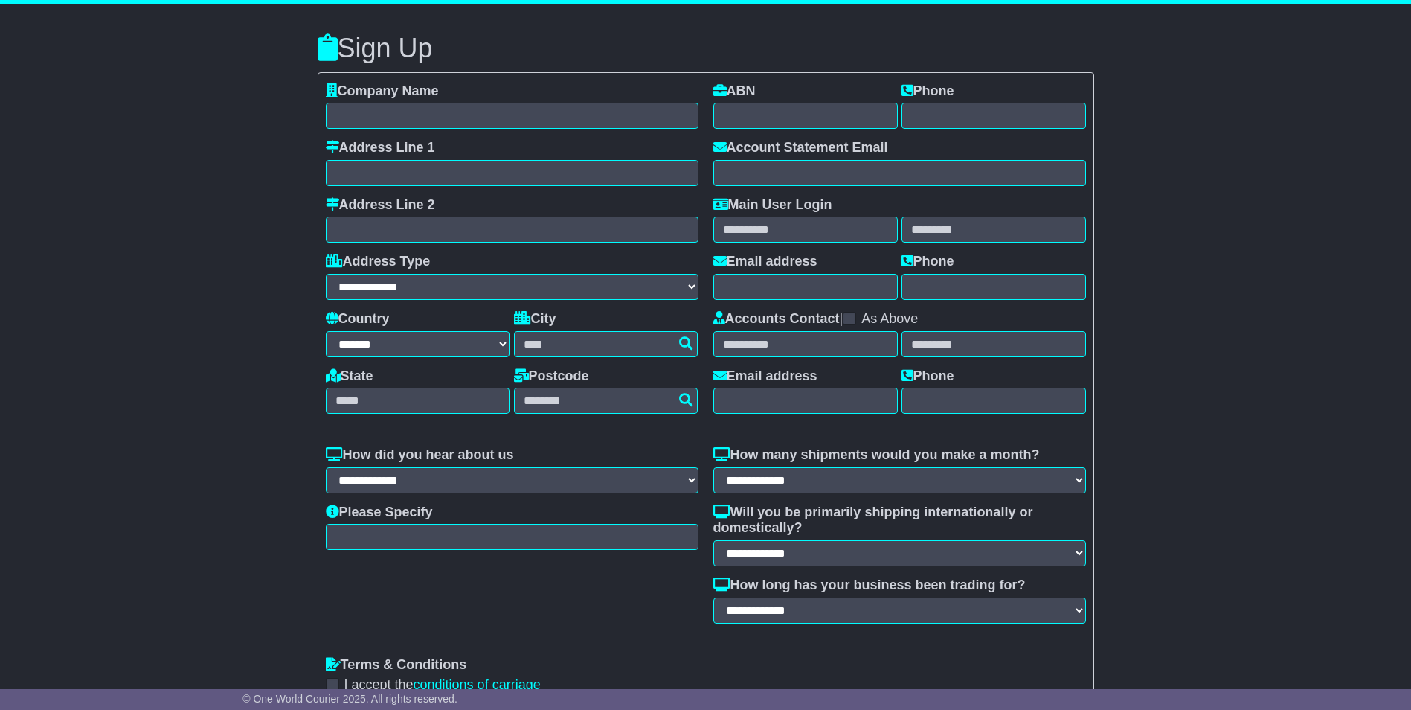  Describe the element at coordinates (551, 376) in the screenshot. I see `label: Postcode` at that location.